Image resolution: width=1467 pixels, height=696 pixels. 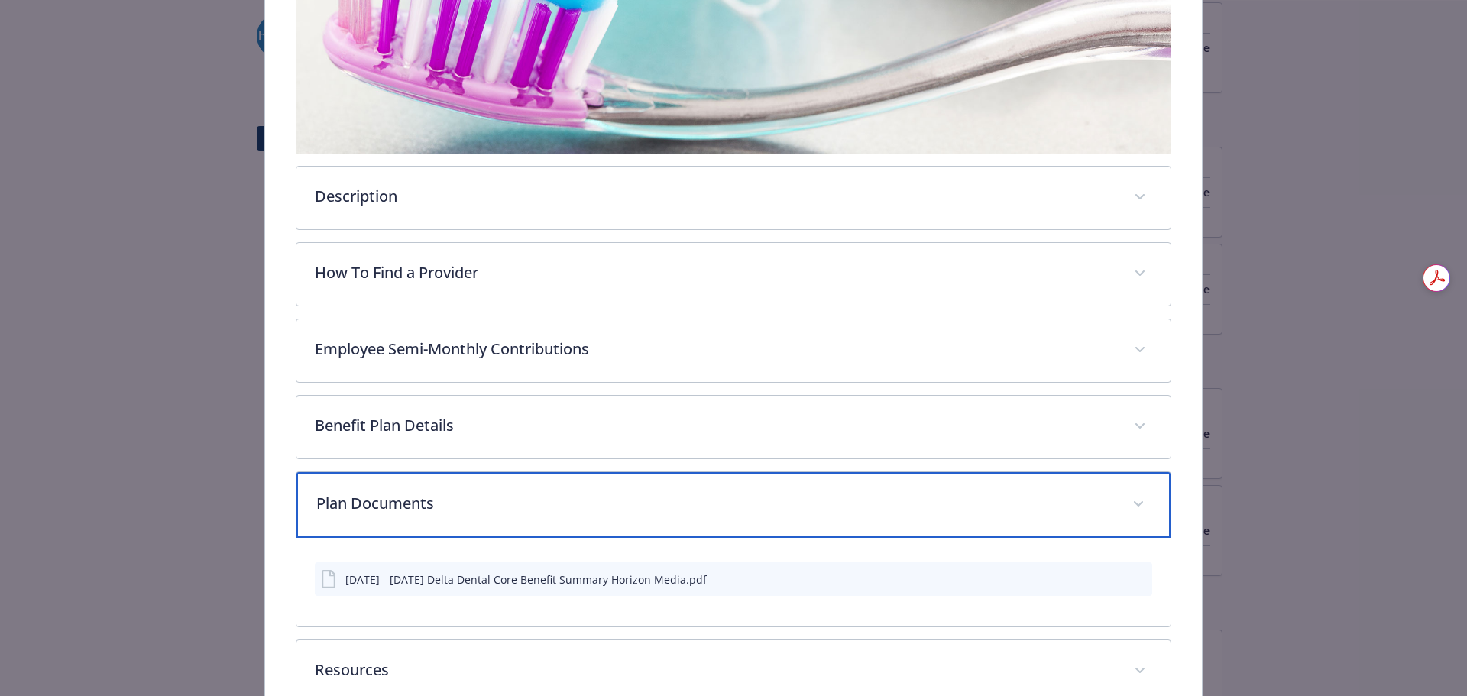 I want to click on div: Benefit Plan Details, so click(x=734, y=427).